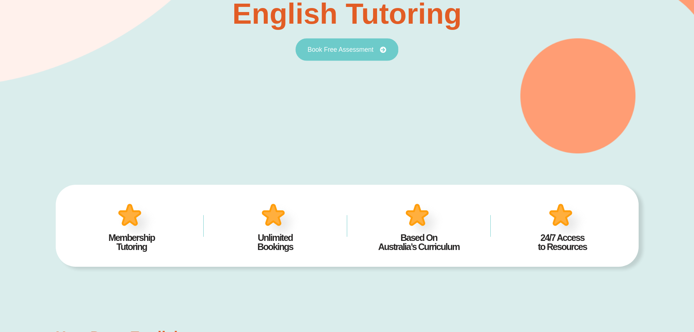  What do you see at coordinates (633, 291) in the screenshot?
I see `div: Chat Widget` at bounding box center [633, 291].